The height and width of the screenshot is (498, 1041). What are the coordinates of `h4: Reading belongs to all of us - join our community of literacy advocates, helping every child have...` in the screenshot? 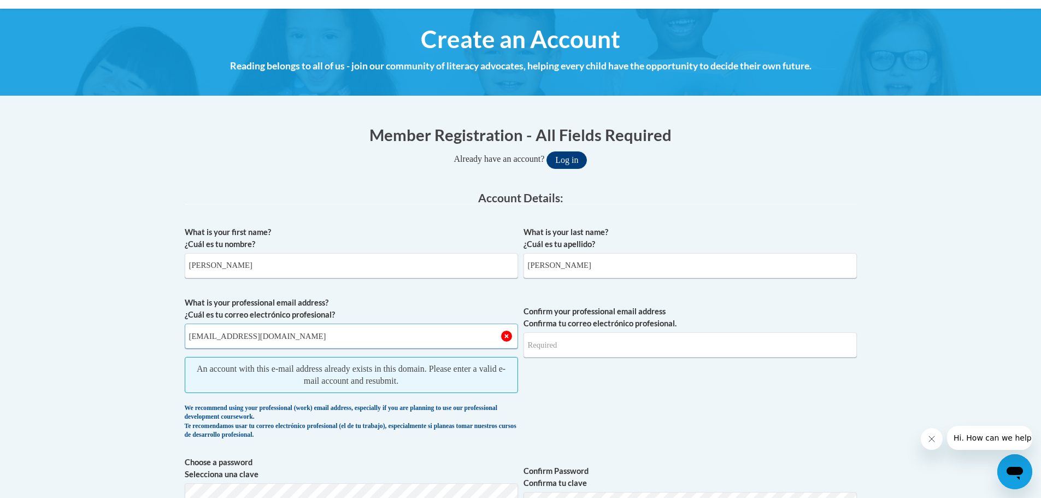 It's located at (521, 66).